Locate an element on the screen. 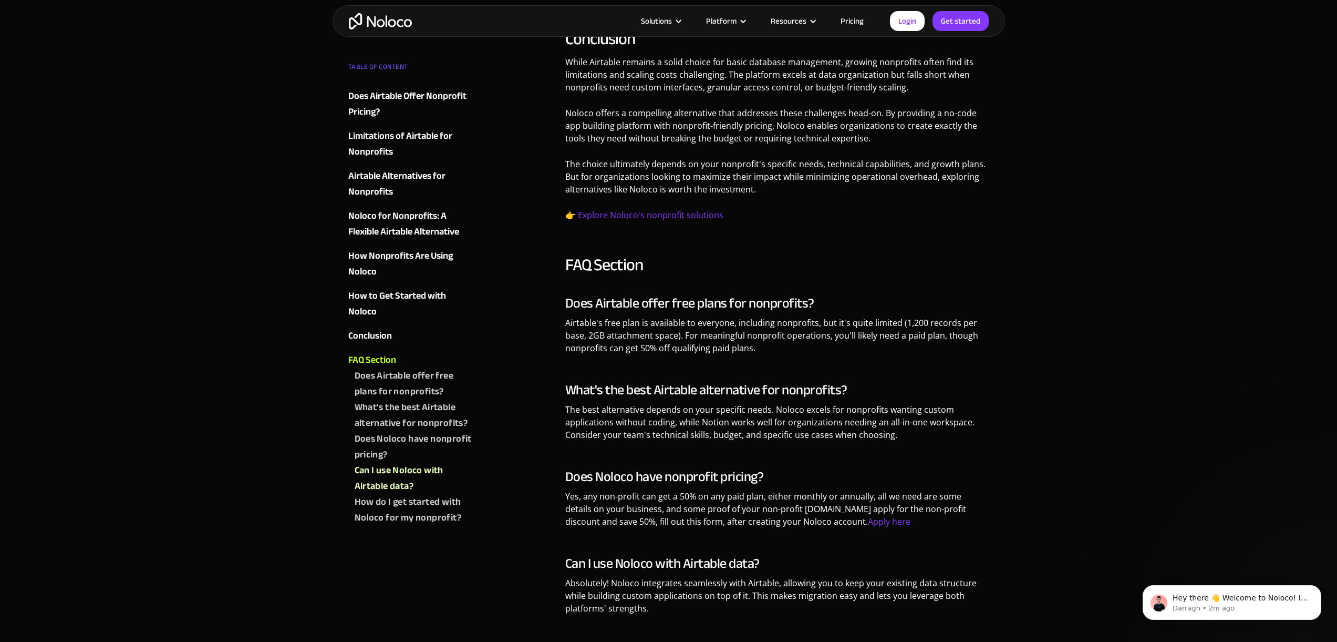 This screenshot has height=642, width=1337. h2: Conclusion is located at coordinates (777, 39).